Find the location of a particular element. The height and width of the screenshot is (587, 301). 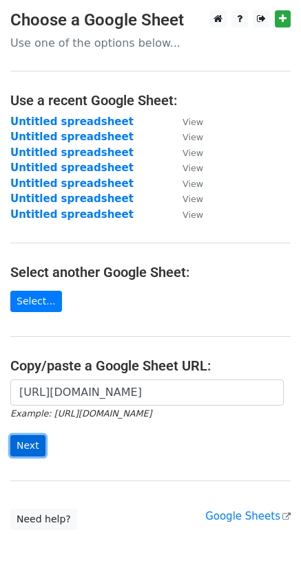

p: Use one of the options below... is located at coordinates (150, 43).